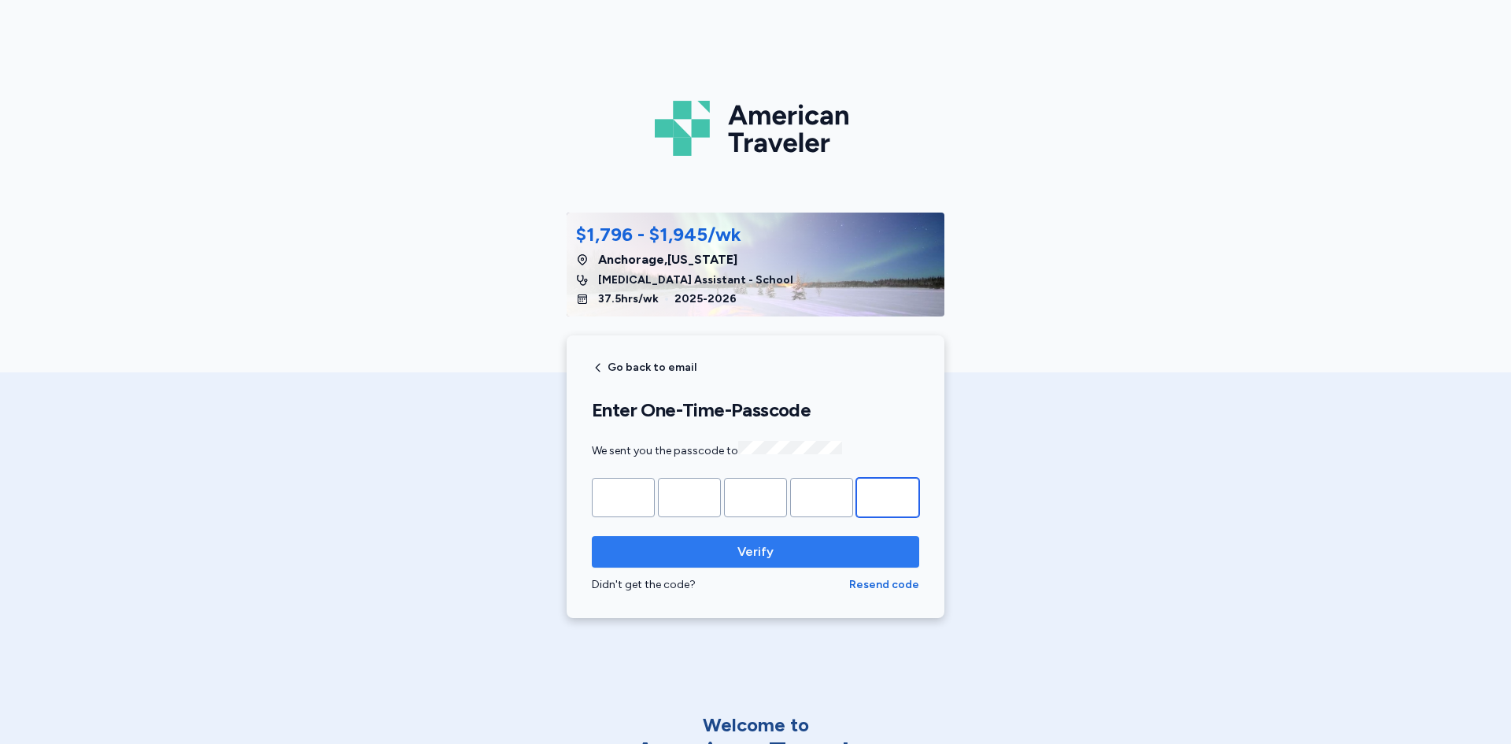 The height and width of the screenshot is (744, 1511). I want to click on span: We sent you the passcode to, so click(717, 450).